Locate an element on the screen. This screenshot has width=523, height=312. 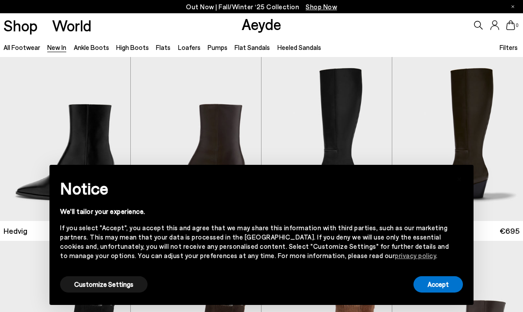
h2: Notice is located at coordinates (254, 188).